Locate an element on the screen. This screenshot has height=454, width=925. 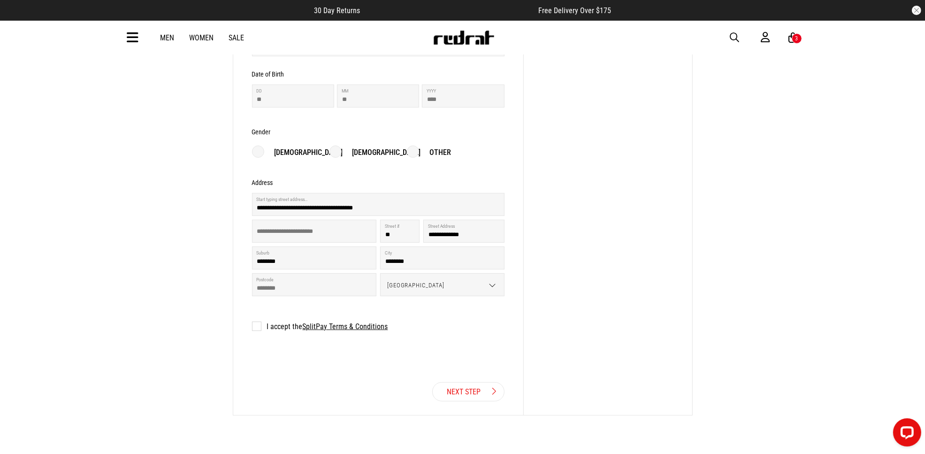
img: Redrat logo is located at coordinates (464, 38).